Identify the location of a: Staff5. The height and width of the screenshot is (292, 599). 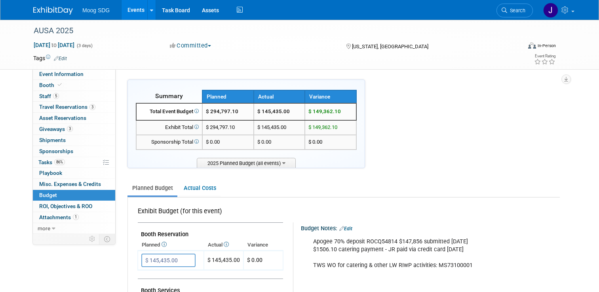
(74, 96).